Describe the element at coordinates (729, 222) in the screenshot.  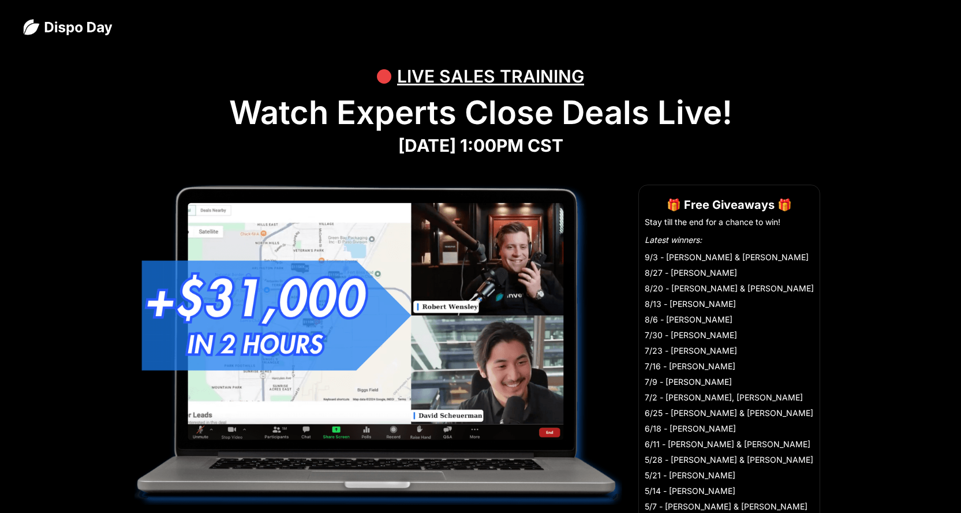
I see `li: Stay till the end for a chance to win!` at that location.